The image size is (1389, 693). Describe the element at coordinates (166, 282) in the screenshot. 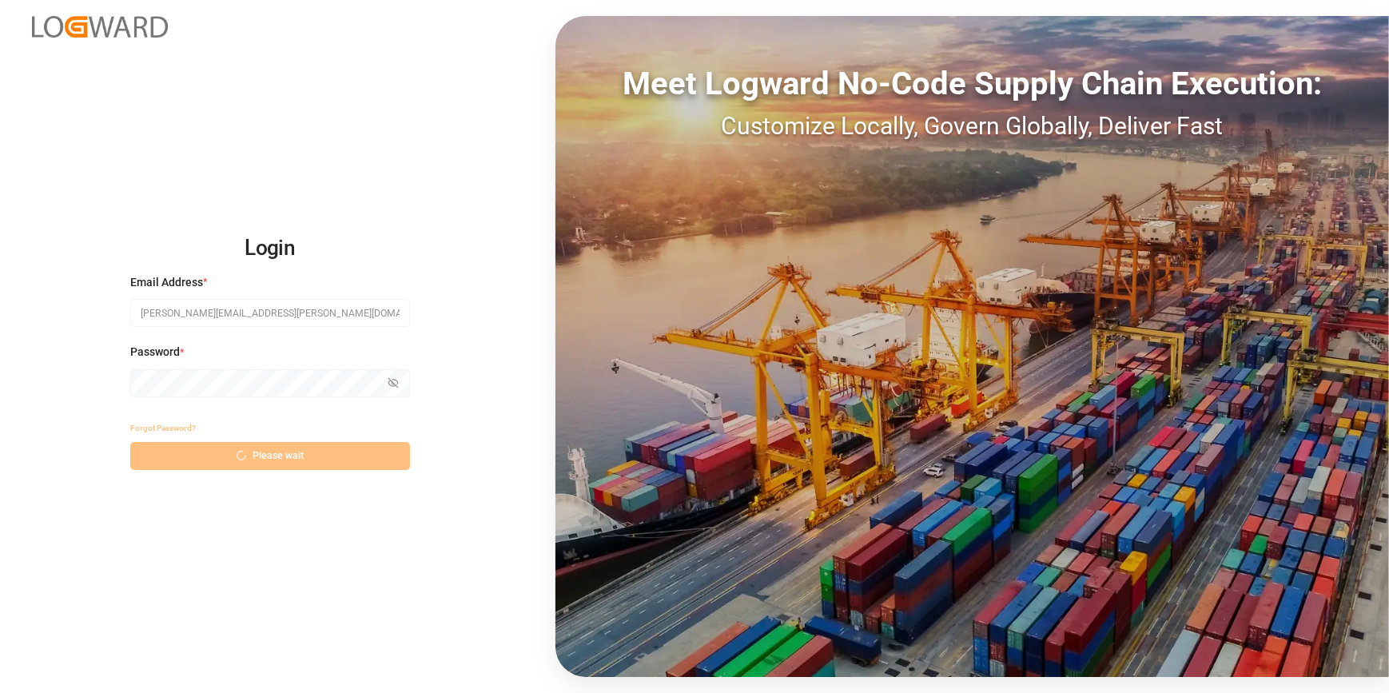

I see `span: Email Address` at that location.